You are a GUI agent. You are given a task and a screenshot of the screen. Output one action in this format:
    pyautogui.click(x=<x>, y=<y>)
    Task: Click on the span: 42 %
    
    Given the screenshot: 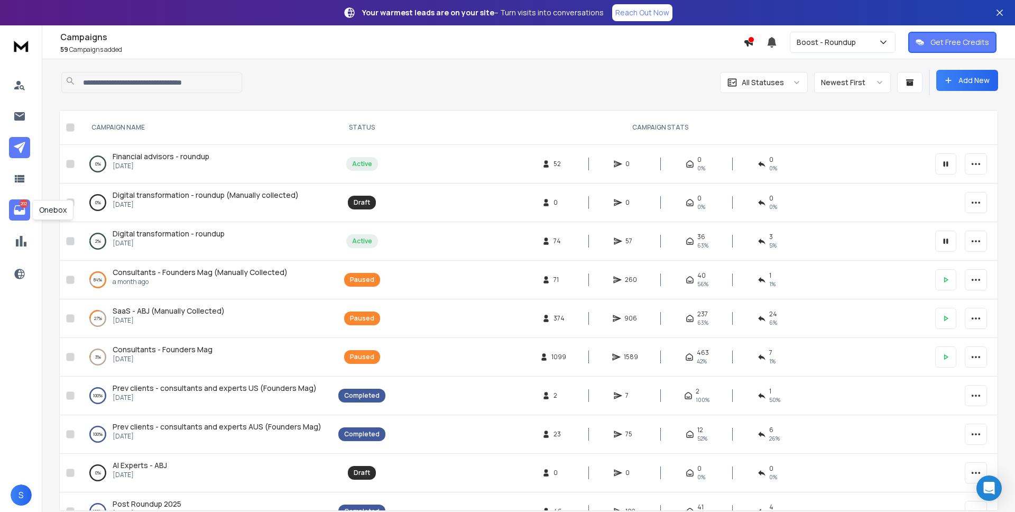 What is the action you would take?
    pyautogui.click(x=702, y=361)
    